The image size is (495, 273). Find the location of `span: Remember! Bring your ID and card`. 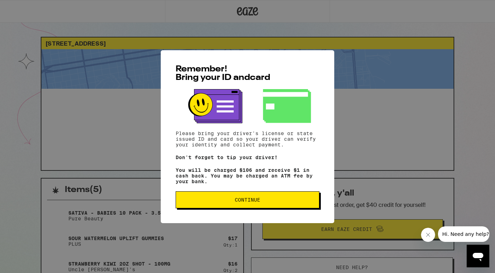

span: Remember! Bring your ID and card is located at coordinates (223, 74).